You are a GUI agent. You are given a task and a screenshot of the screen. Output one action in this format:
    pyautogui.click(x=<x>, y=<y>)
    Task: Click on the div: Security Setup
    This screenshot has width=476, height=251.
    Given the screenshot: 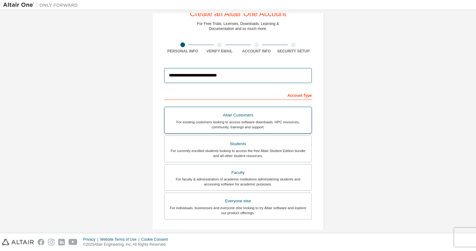 What is the action you would take?
    pyautogui.click(x=294, y=51)
    